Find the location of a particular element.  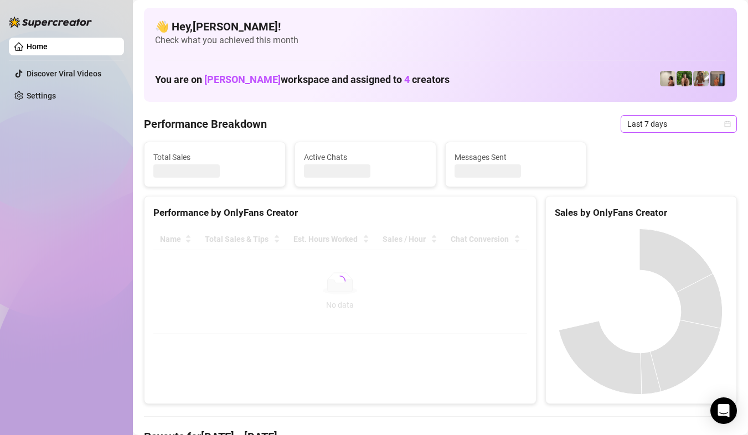

h4: Performance Breakdown is located at coordinates (205, 124).